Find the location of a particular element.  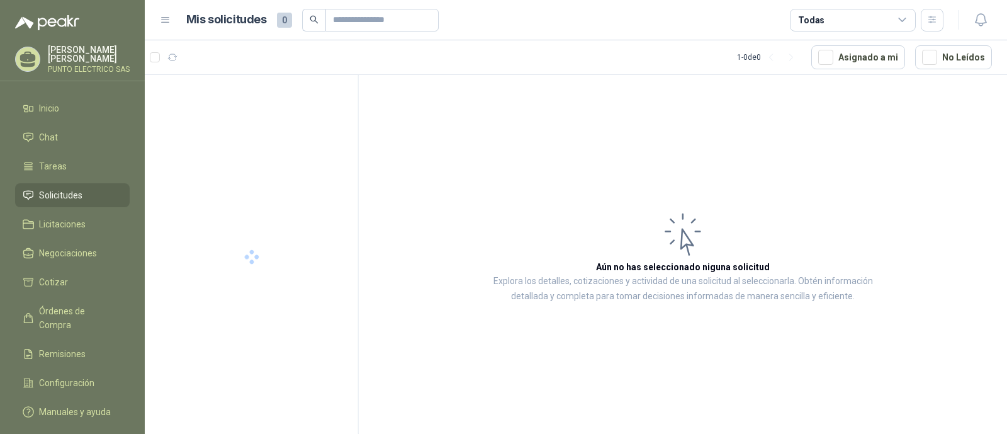

span: Licitaciones is located at coordinates (62, 224).